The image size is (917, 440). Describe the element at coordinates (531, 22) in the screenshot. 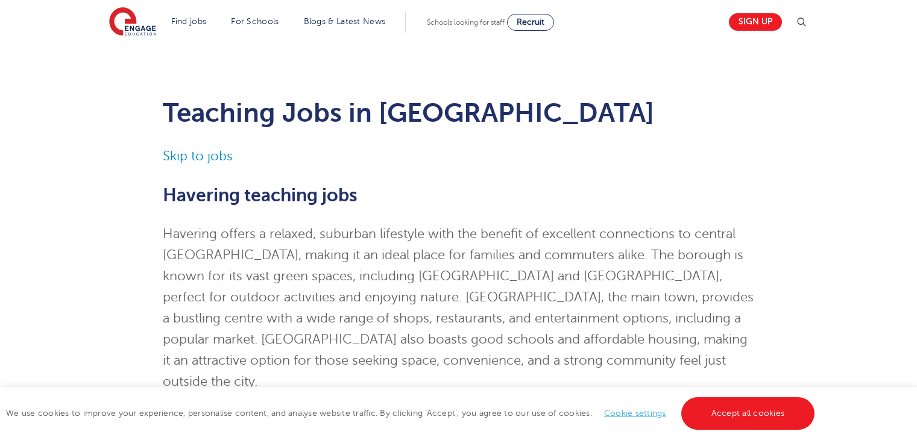

I see `a: Recruit` at that location.